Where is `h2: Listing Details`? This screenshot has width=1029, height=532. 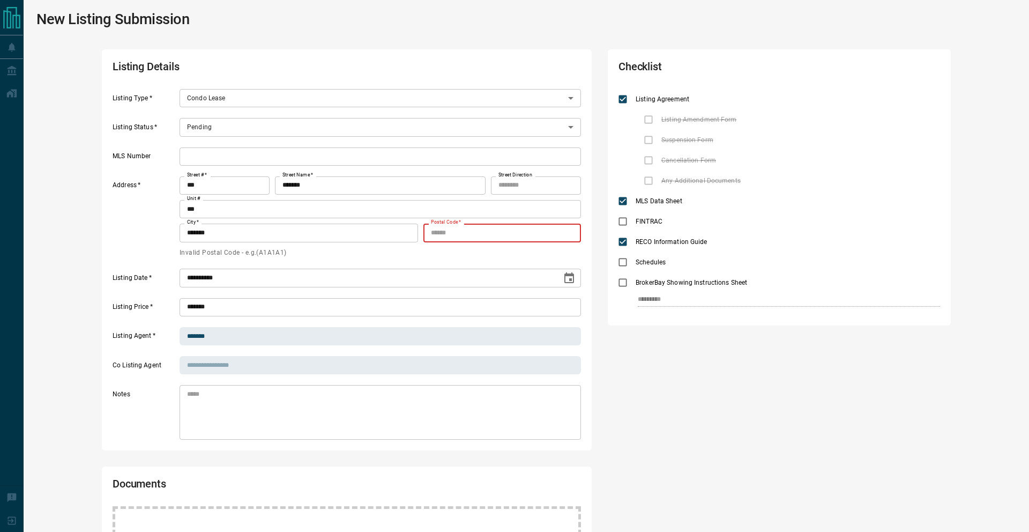 h2: Listing Details is located at coordinates (253, 69).